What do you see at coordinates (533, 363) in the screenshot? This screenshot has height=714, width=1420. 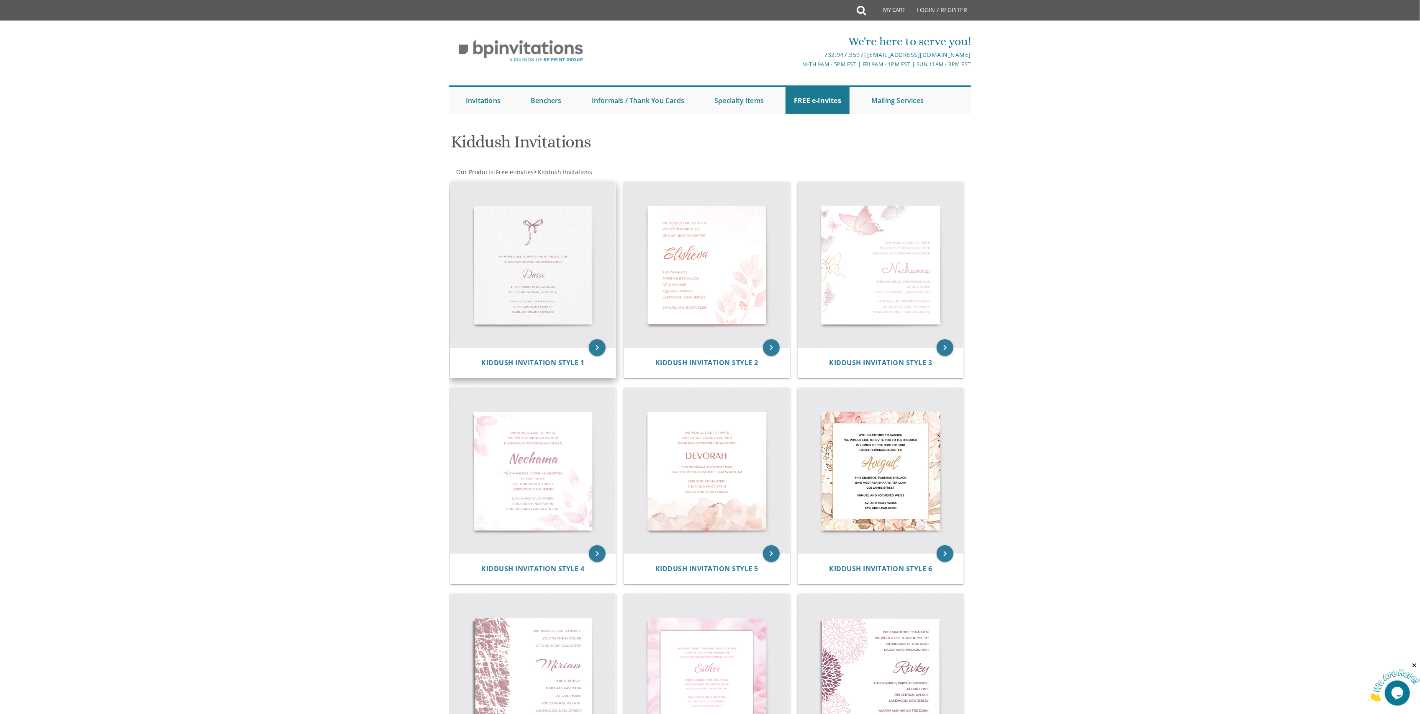 I see `a: Kiddush Invitation Style 1` at bounding box center [533, 363].